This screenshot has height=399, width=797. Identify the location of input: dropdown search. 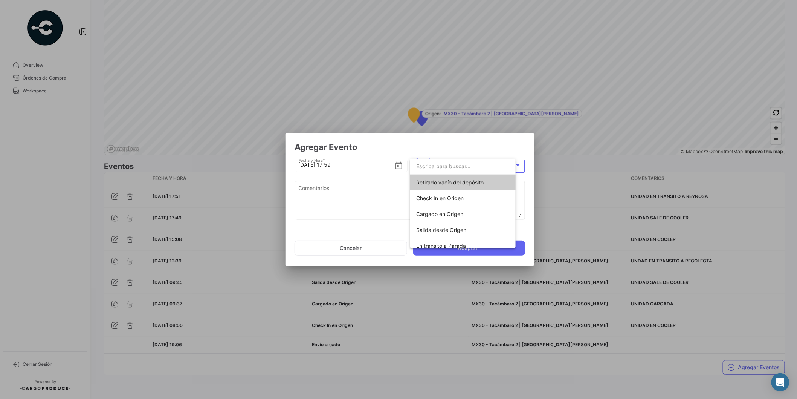
(463, 166).